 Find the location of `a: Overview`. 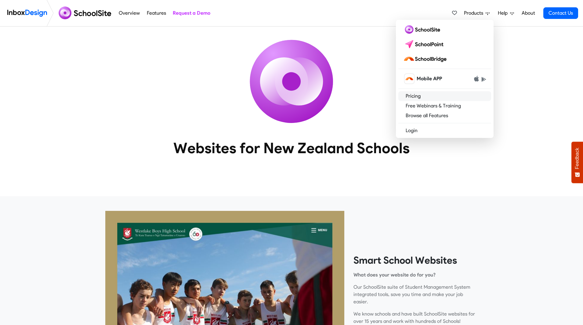

a: Overview is located at coordinates (129, 13).